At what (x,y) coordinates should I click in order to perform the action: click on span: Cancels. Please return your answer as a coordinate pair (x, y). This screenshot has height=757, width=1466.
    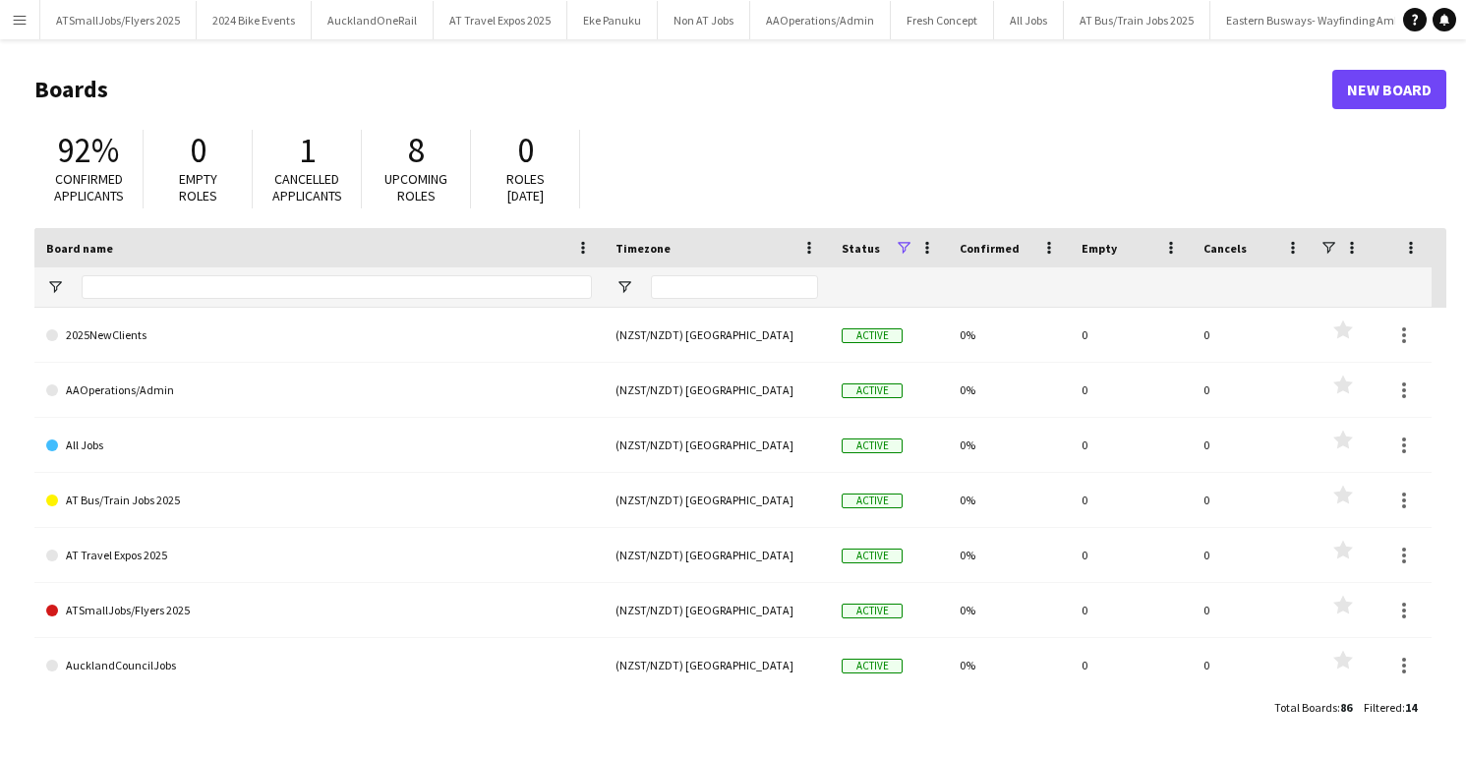
    Looking at the image, I should click on (1225, 248).